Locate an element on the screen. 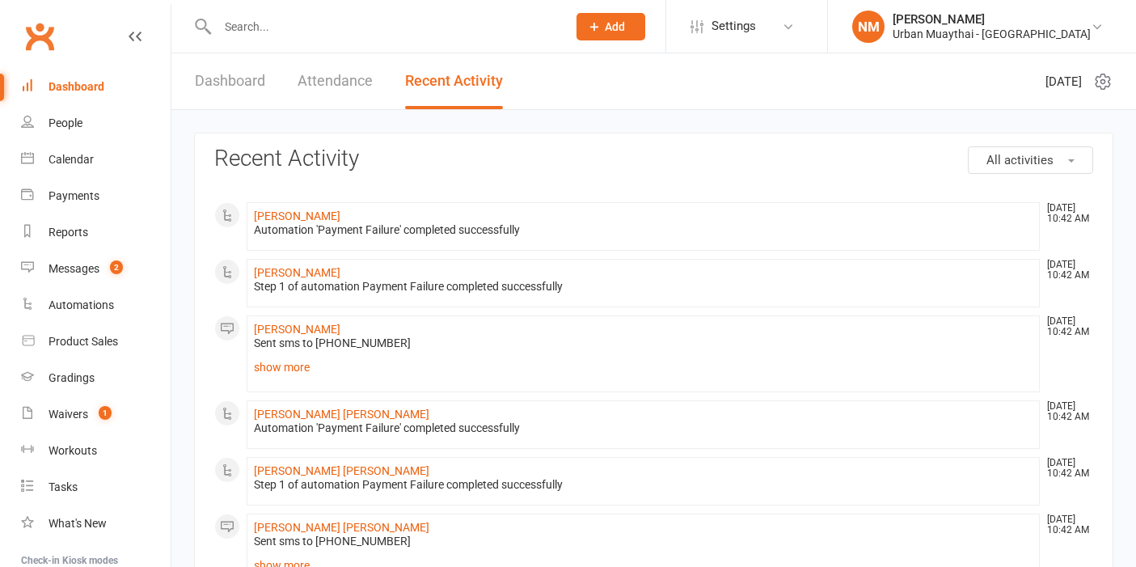 The height and width of the screenshot is (567, 1136). div: Calendar is located at coordinates (71, 159).